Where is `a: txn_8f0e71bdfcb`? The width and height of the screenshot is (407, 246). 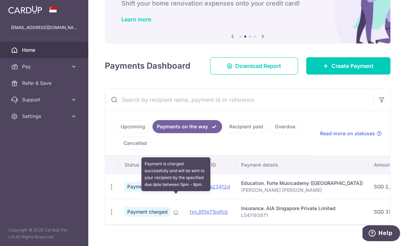 a: txn_8f0e71bdfcb is located at coordinates (209, 212).